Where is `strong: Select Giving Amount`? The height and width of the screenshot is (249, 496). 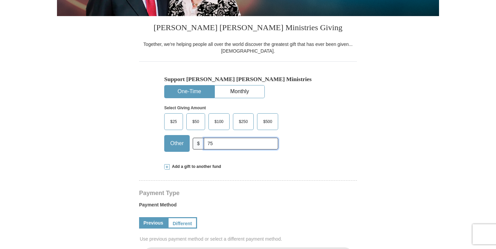
strong: Select Giving Amount is located at coordinates (185, 108).